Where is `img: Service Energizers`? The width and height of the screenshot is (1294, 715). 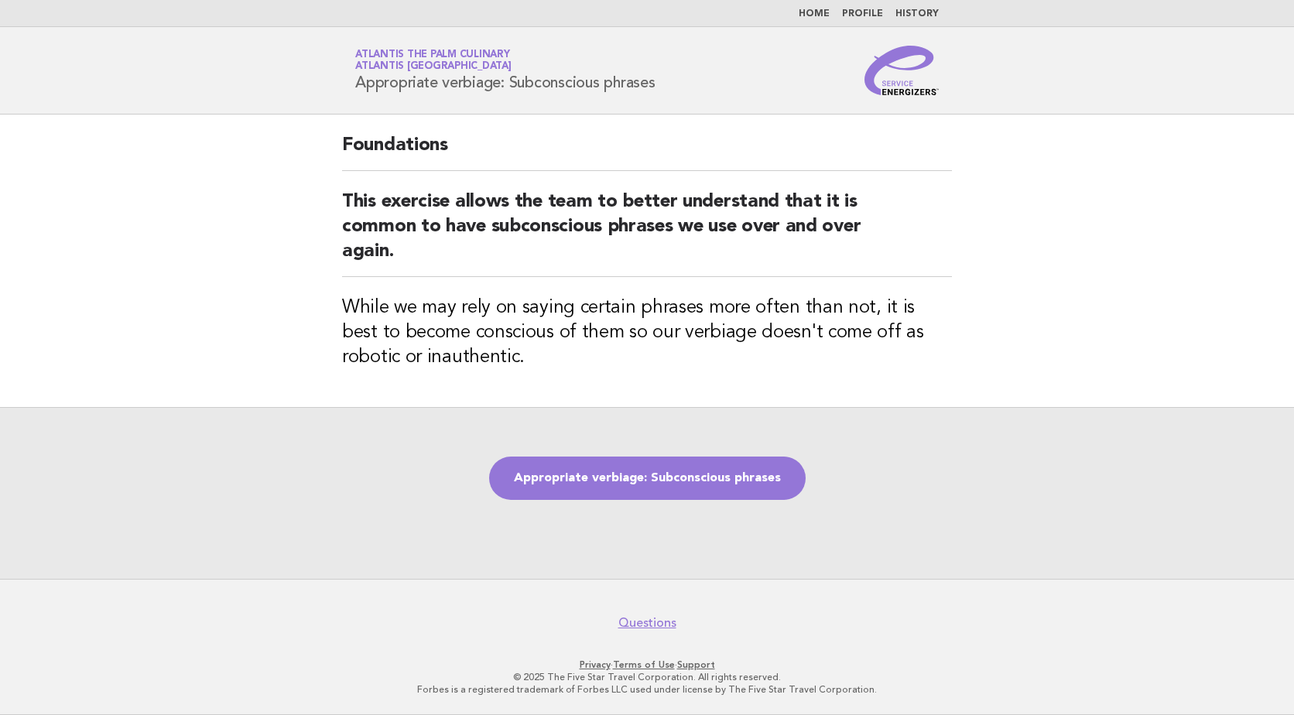
img: Service Energizers is located at coordinates (902, 70).